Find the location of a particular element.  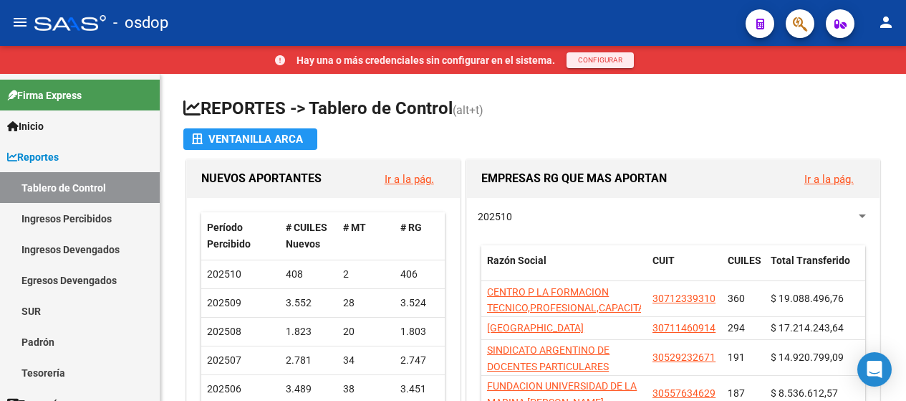

div: 1.803 is located at coordinates (423, 331).